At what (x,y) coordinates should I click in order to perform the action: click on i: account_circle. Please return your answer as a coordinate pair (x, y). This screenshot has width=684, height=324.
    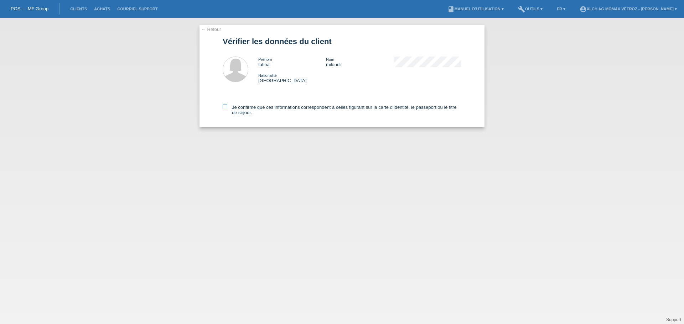
    Looking at the image, I should click on (583, 9).